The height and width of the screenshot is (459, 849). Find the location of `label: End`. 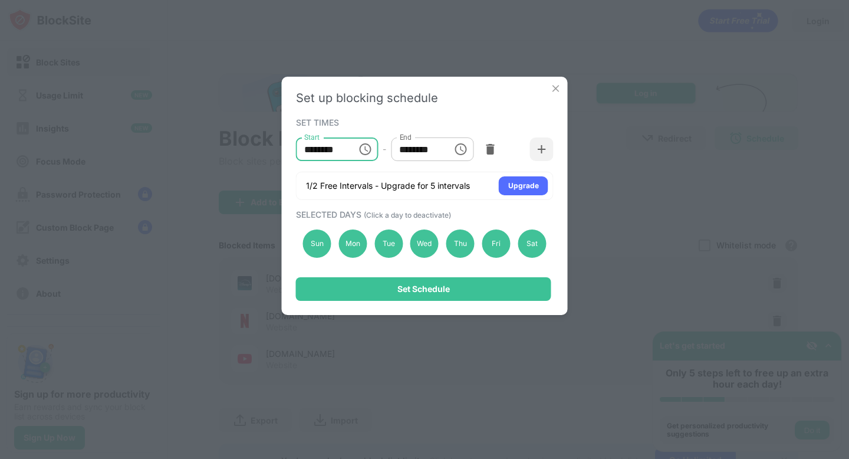

label: End is located at coordinates (405, 137).